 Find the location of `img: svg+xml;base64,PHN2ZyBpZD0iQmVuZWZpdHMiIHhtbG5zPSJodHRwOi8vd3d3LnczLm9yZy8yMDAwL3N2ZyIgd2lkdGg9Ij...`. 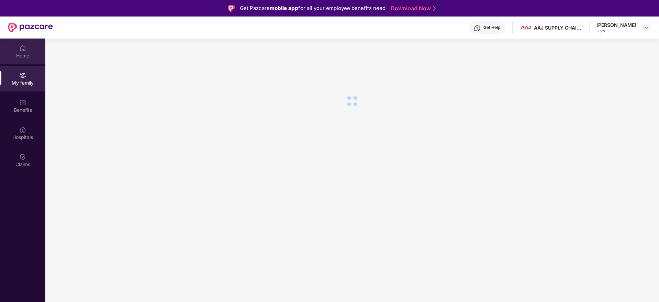

img: svg+xml;base64,PHN2ZyBpZD0iQmVuZWZpdHMiIHhtbG5zPSJodHRwOi8vd3d3LnczLm9yZy8yMDAwL3N2ZyIgd2lkdGg9Ij... is located at coordinates (23, 102).